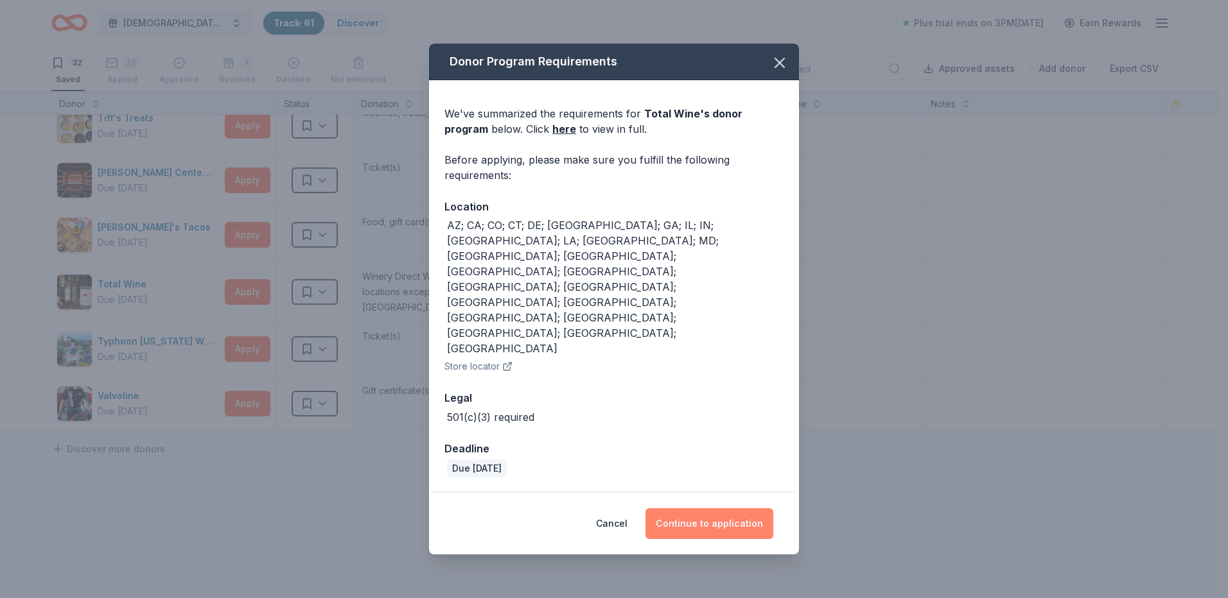 The height and width of the screenshot is (598, 1228). Describe the element at coordinates (709, 524) in the screenshot. I see `button: Continue to application` at that location.